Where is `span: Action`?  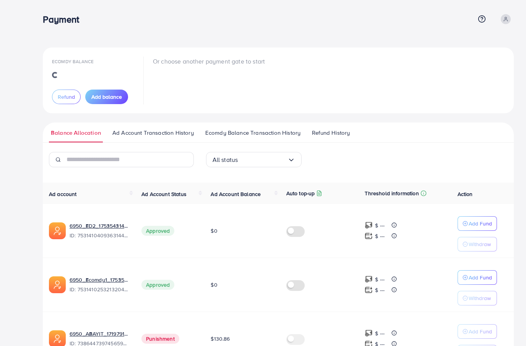
span: Action is located at coordinates (465, 194).